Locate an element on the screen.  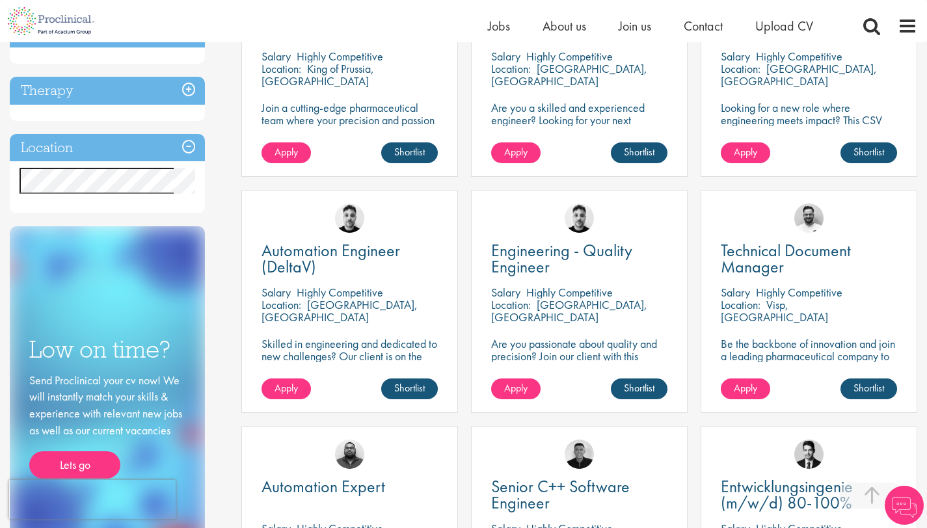
span: Entwicklungsingenie (m/w/d) 80-100% is located at coordinates (787, 494).